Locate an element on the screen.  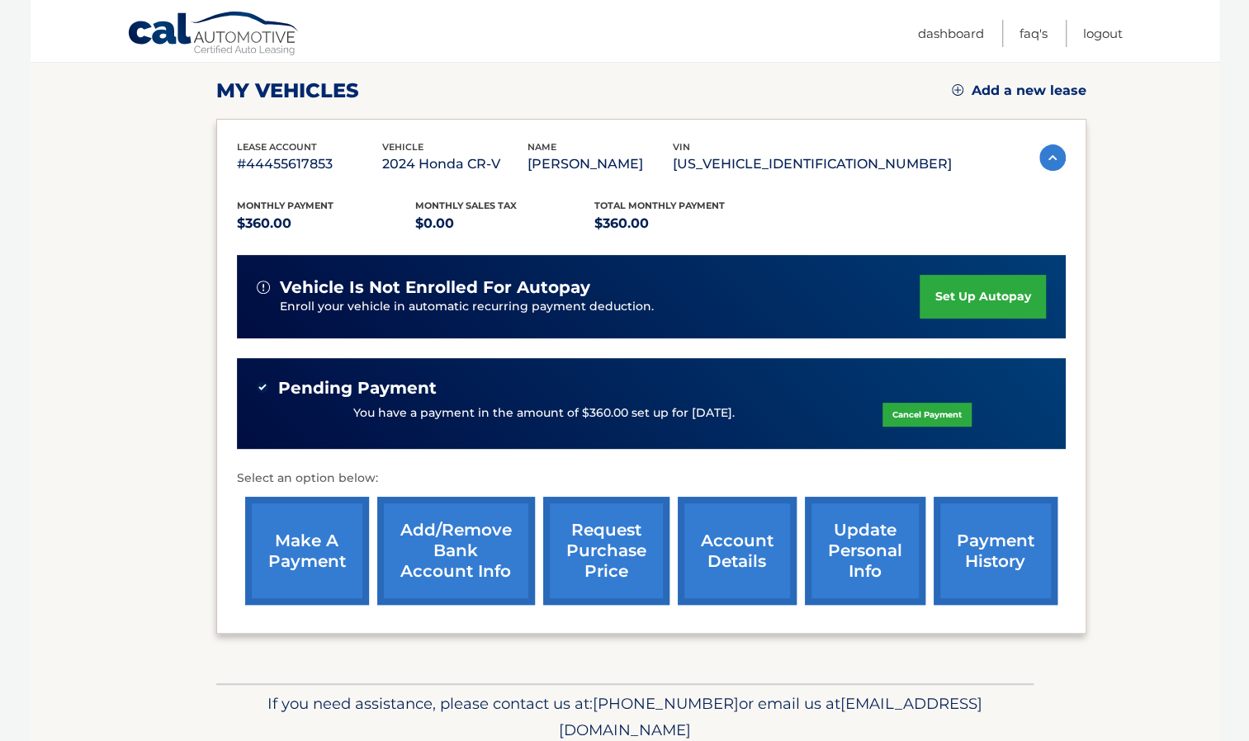
img: accordion-active.svg is located at coordinates (1053, 158).